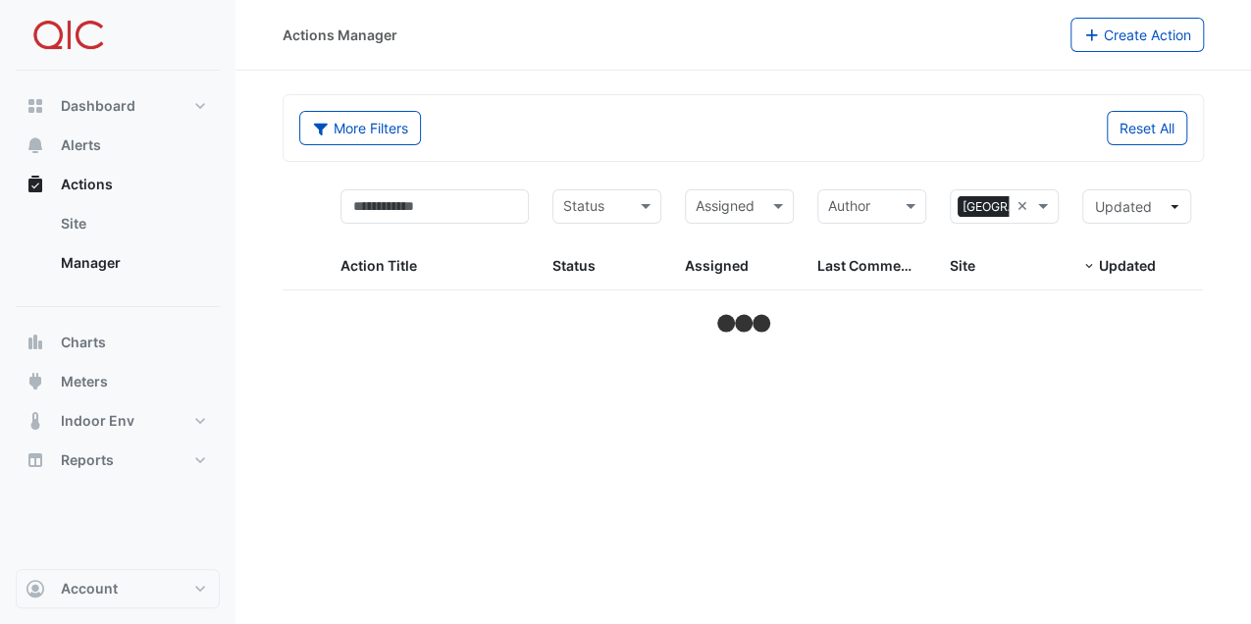 The height and width of the screenshot is (624, 1251). I want to click on app-icon: Actions, so click(35, 184).